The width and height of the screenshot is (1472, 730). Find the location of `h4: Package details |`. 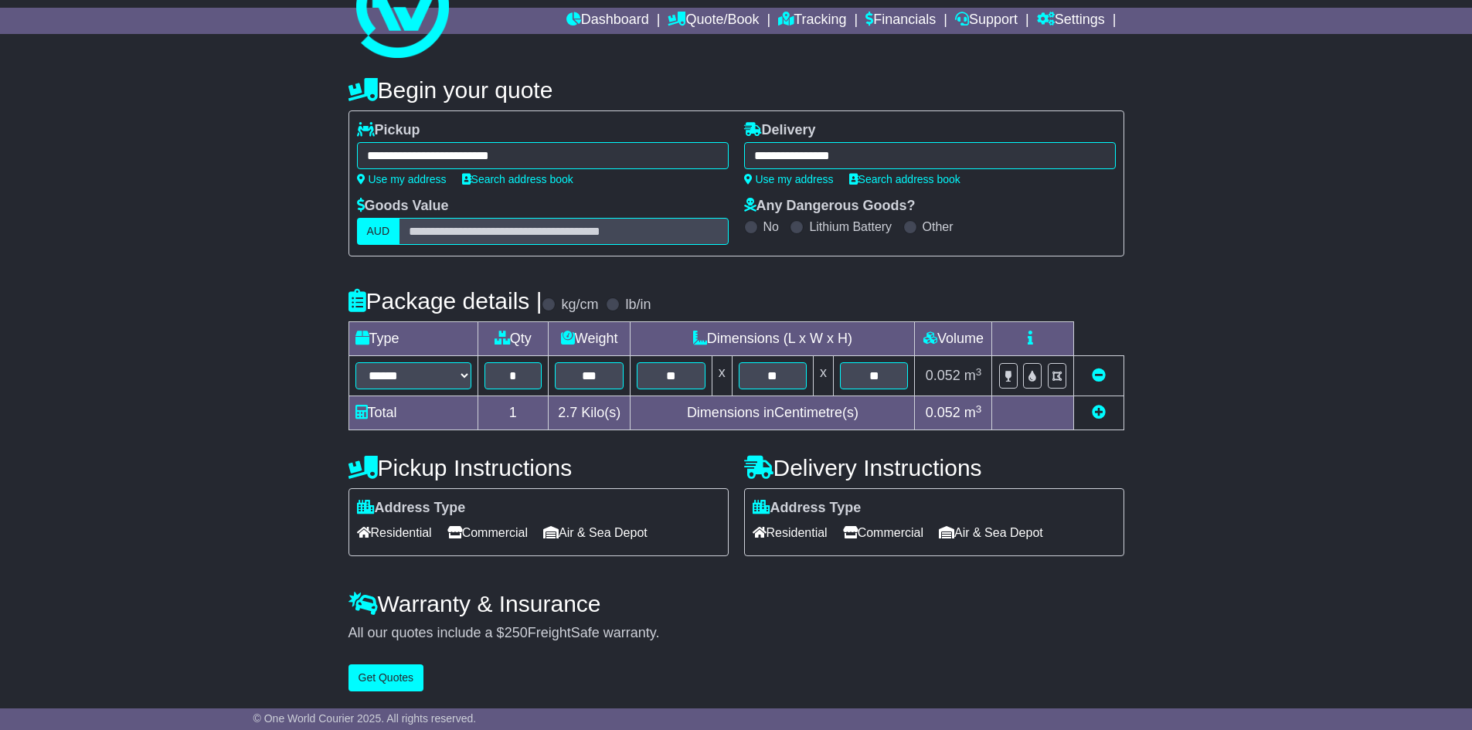

h4: Package details | is located at coordinates (445, 301).